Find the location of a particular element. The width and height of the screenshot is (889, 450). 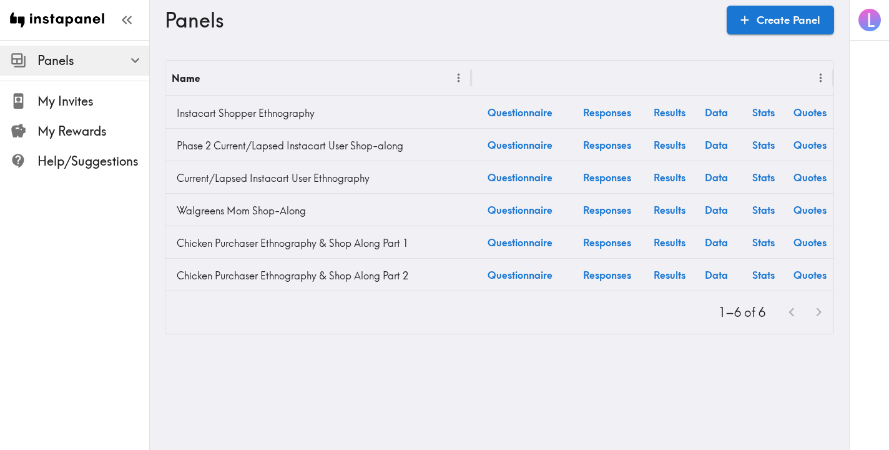

a: Chicken Purchaser Ethnography & Shop Along Part 2 is located at coordinates (319, 275).